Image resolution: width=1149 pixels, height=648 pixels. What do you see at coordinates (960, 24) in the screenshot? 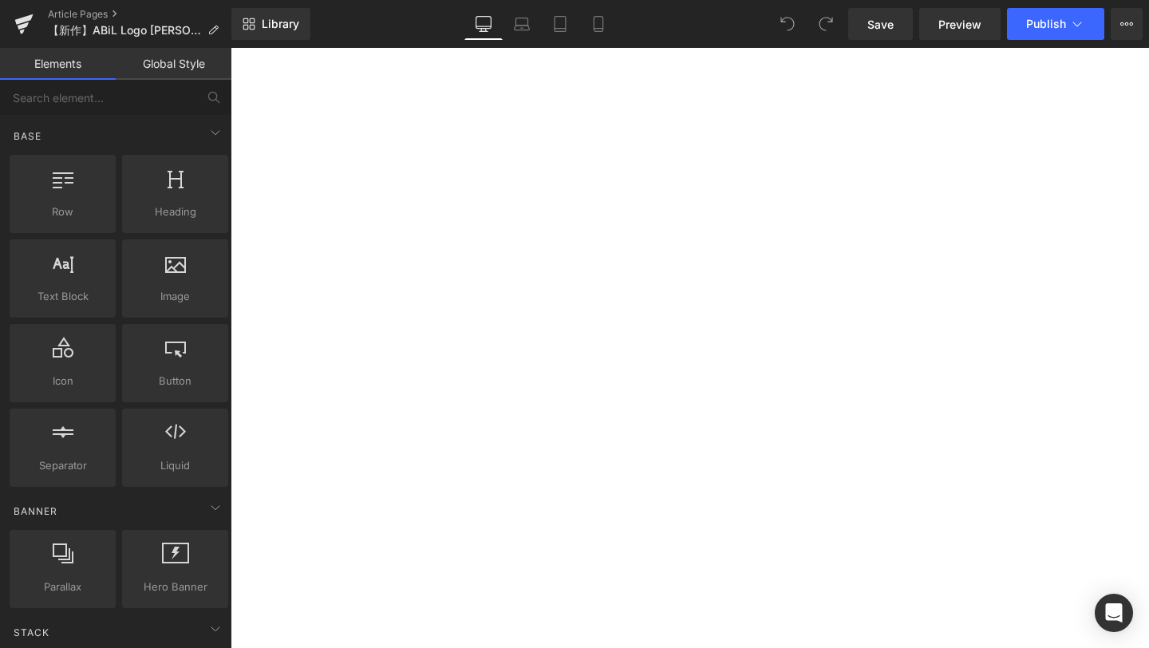
I see `span: Preview` at bounding box center [960, 24].